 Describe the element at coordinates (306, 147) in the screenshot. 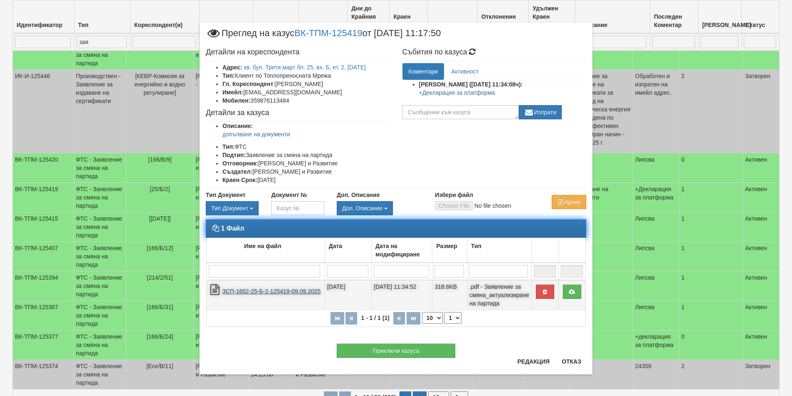

I see `li: ФТС` at that location.